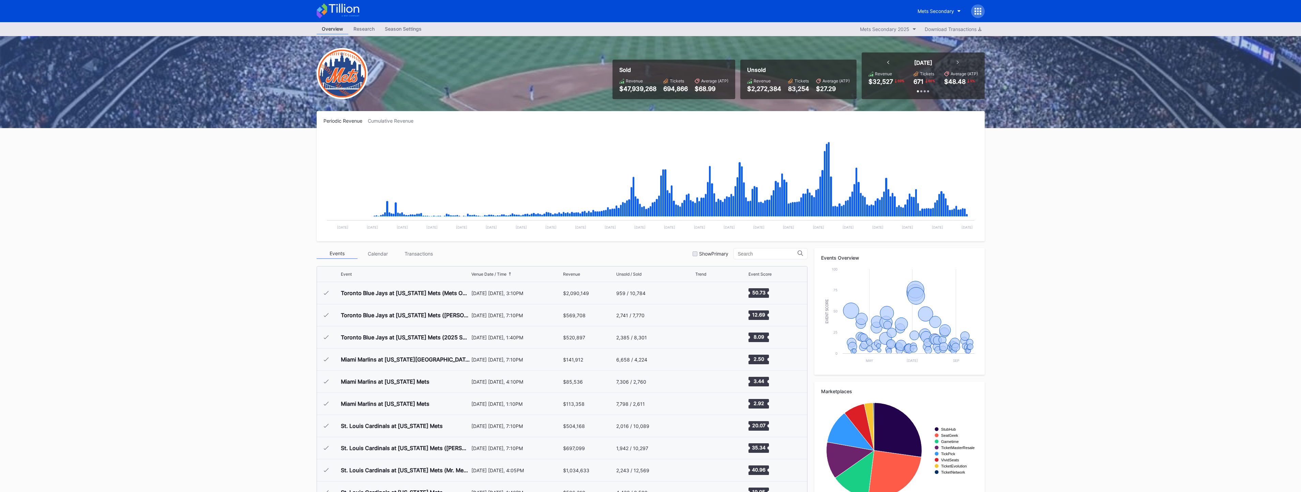 This screenshot has height=492, width=1301. What do you see at coordinates (870, 361) in the screenshot?
I see `text: May` at bounding box center [870, 361].